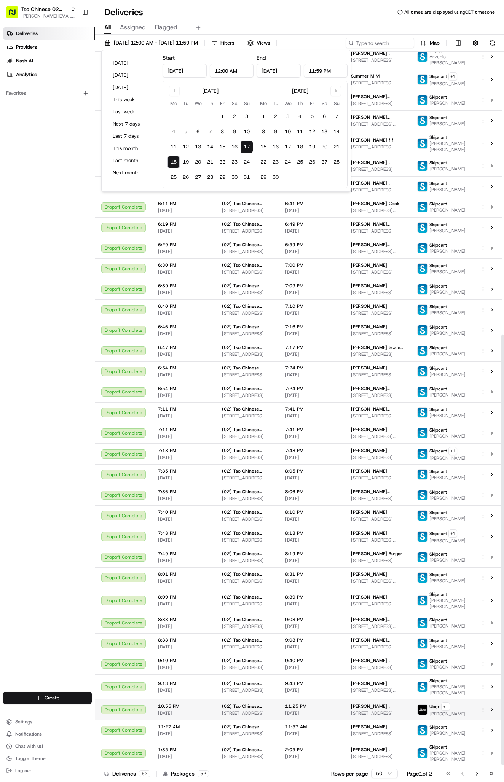 The width and height of the screenshot is (504, 782). I want to click on span: Knowledge Base, so click(37, 174).